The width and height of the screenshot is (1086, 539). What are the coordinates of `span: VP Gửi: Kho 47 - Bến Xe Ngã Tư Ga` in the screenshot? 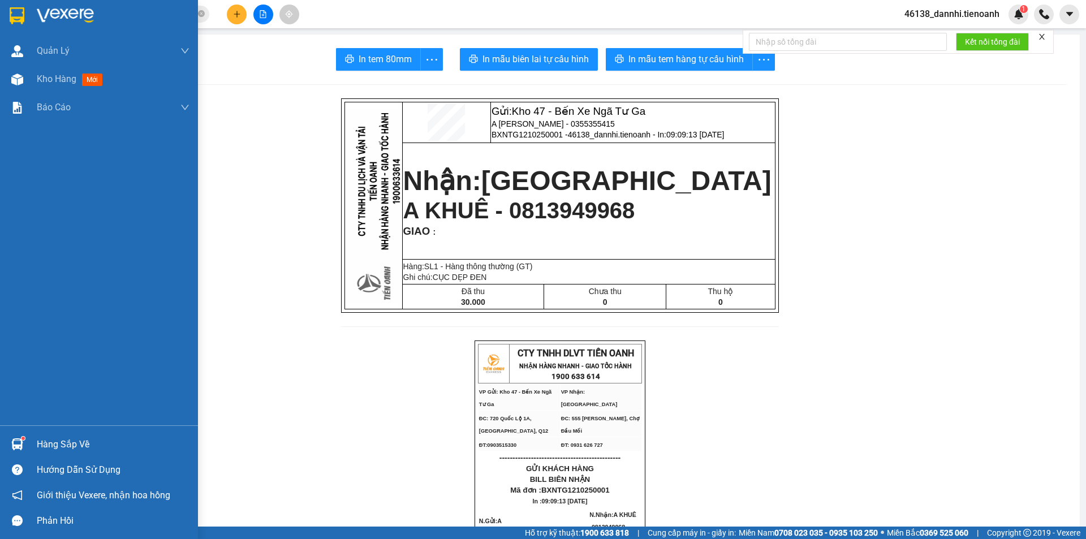 It's located at (515, 398).